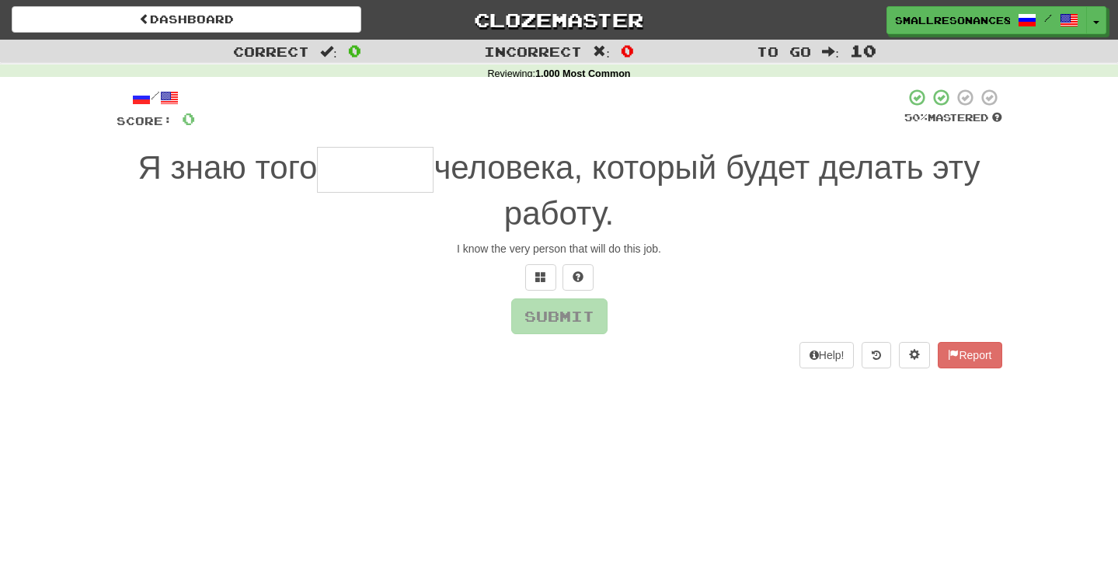  What do you see at coordinates (186, 19) in the screenshot?
I see `a: Dashboard` at bounding box center [186, 19].